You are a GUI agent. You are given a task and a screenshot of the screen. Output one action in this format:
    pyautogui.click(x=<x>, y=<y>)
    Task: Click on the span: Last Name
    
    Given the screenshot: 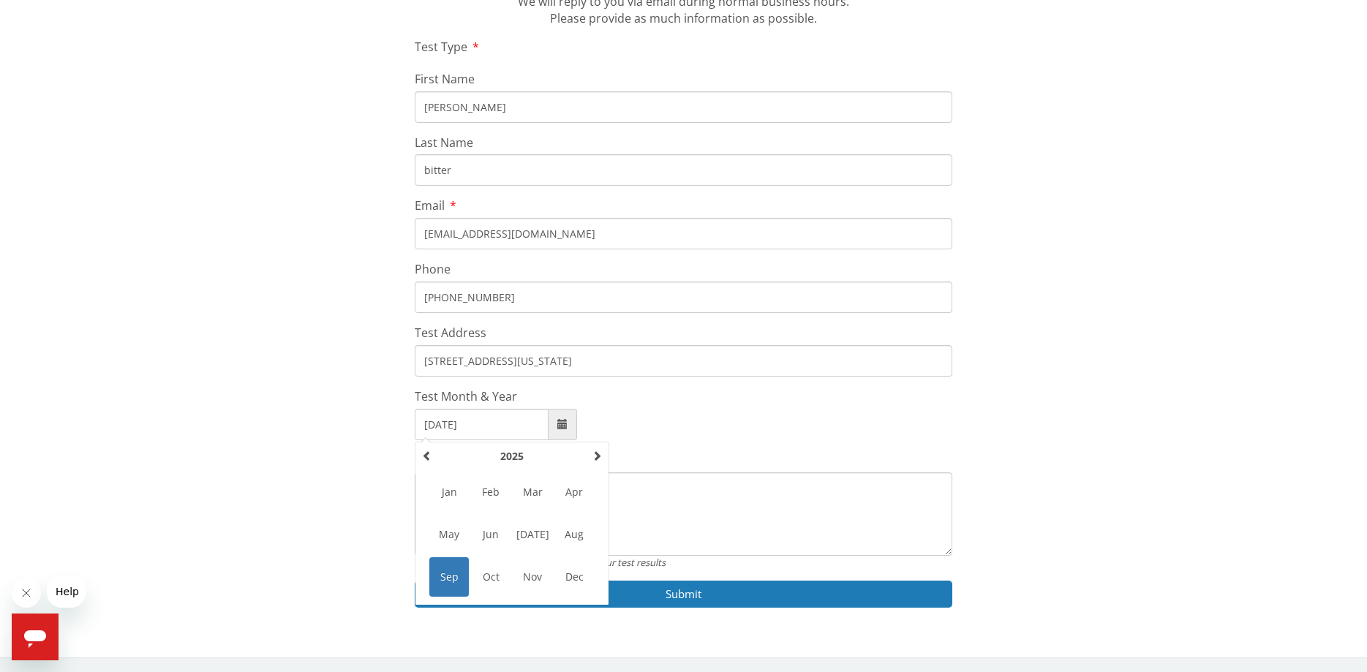 What is the action you would take?
    pyautogui.click(x=444, y=143)
    